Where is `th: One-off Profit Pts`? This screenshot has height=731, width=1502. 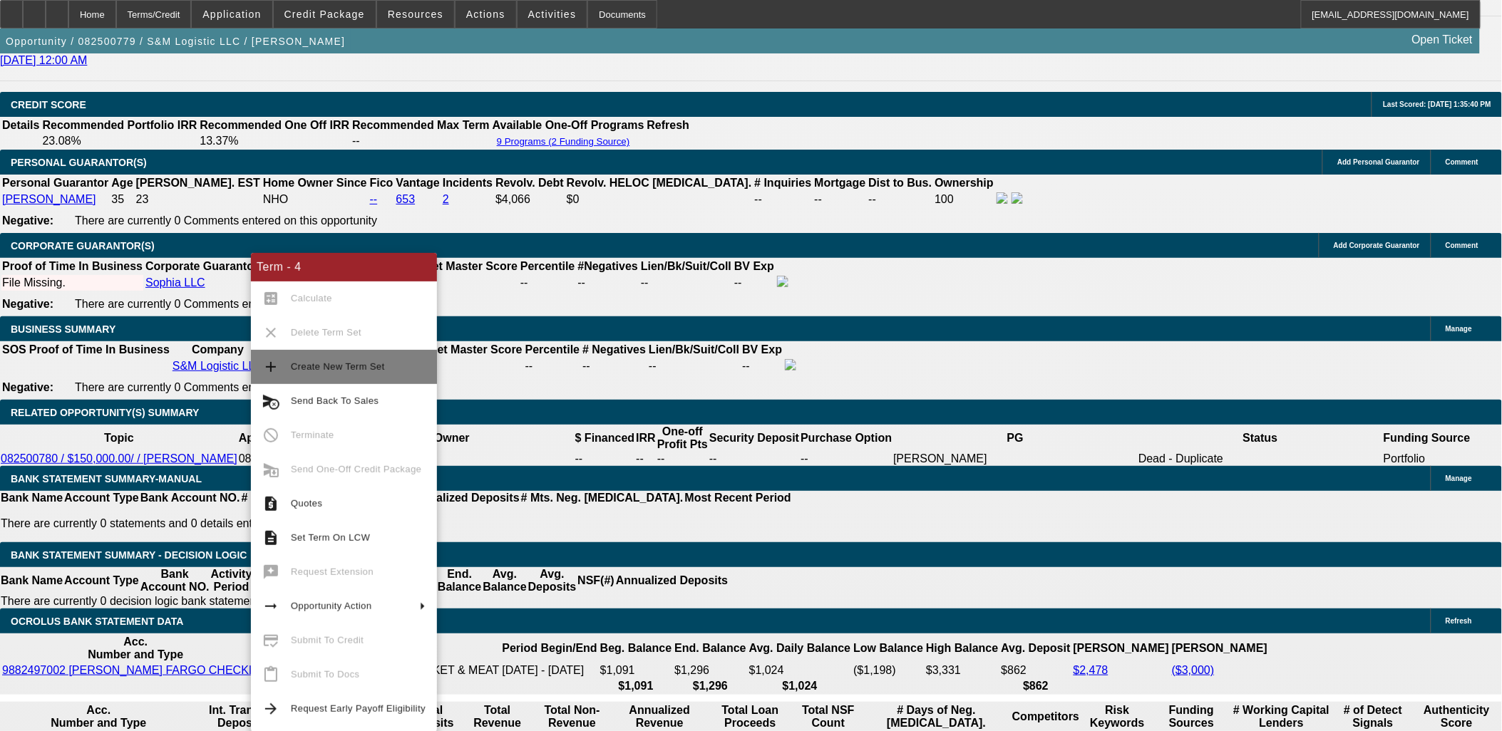 th: One-off Profit Pts is located at coordinates (682, 438).